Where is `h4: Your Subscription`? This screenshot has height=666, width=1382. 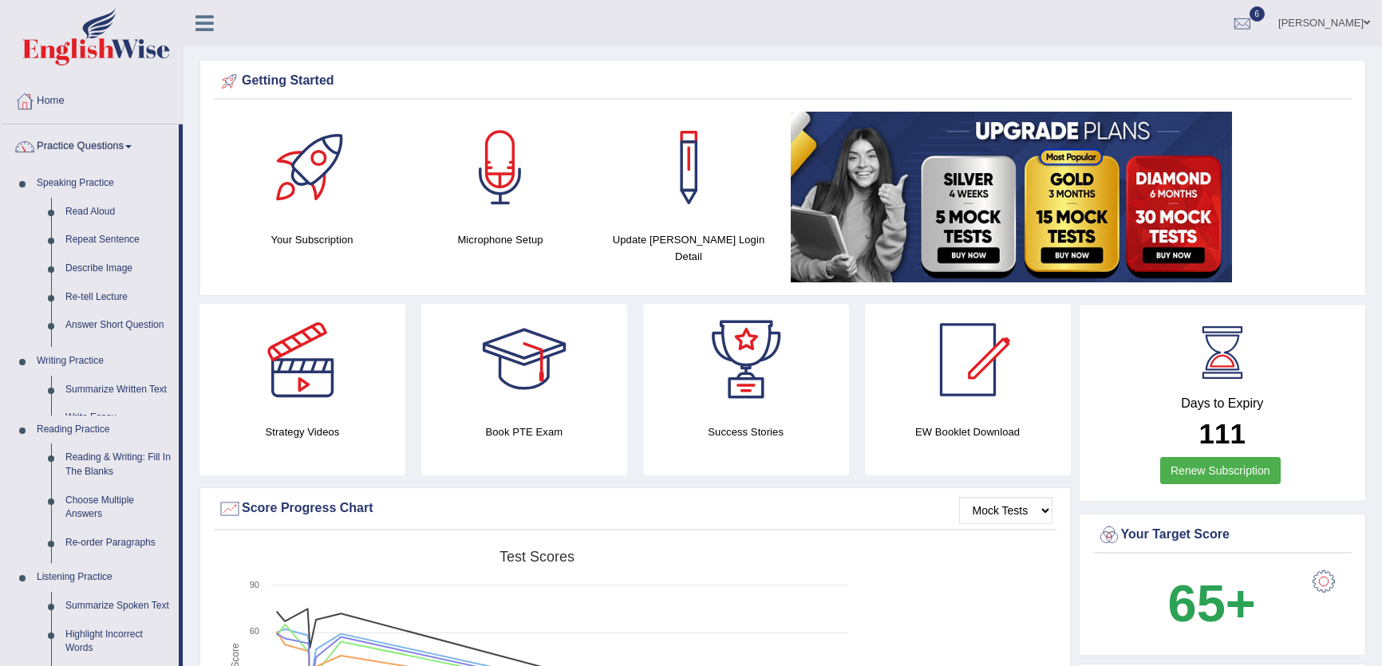
h4: Your Subscription is located at coordinates (312, 239).